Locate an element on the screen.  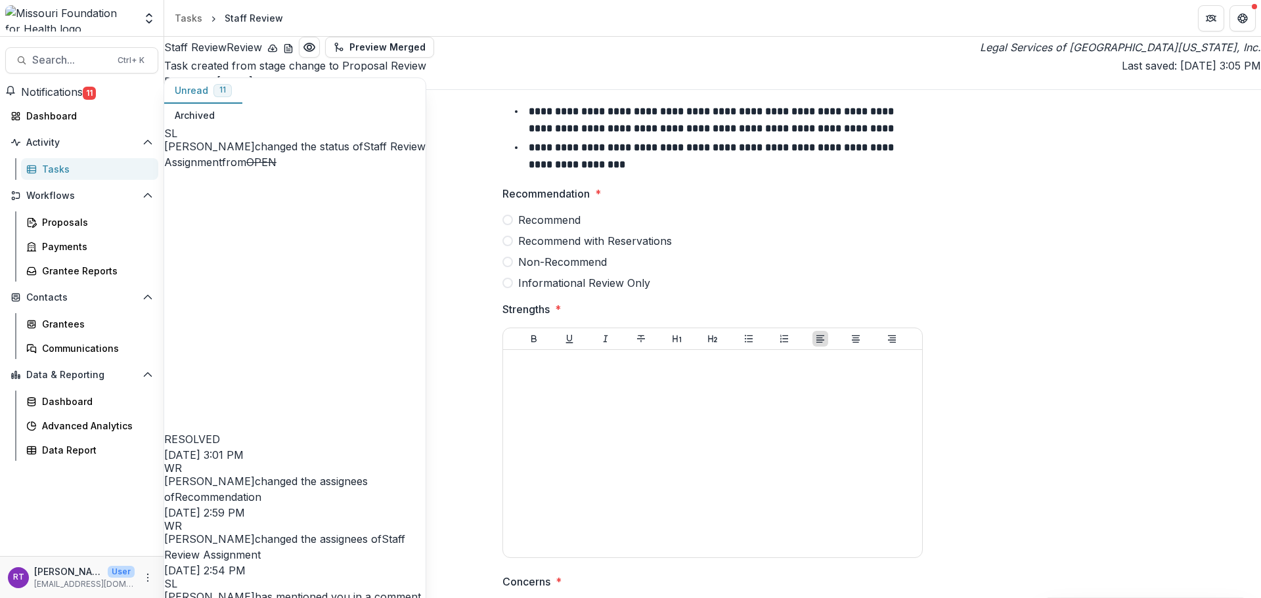
button: Bullet List is located at coordinates (749, 339).